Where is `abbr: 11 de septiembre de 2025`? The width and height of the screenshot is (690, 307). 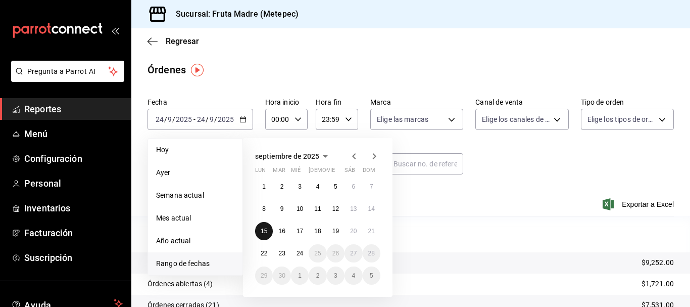 abbr: 11 de septiembre de 2025 is located at coordinates (317, 209).